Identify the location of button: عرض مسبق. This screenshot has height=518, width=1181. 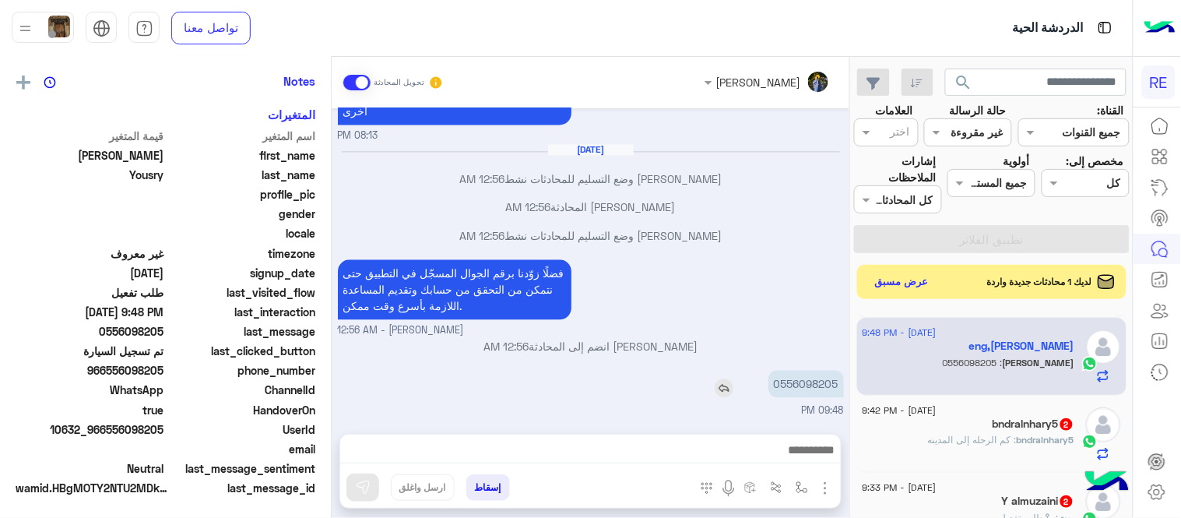
(902, 282).